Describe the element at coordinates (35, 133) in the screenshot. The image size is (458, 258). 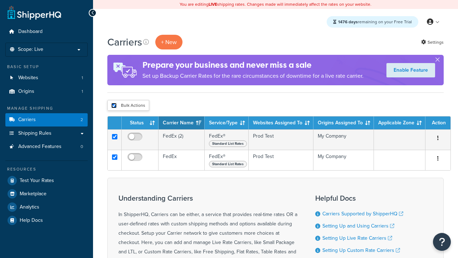
I see `span: Shipping Rules` at that location.